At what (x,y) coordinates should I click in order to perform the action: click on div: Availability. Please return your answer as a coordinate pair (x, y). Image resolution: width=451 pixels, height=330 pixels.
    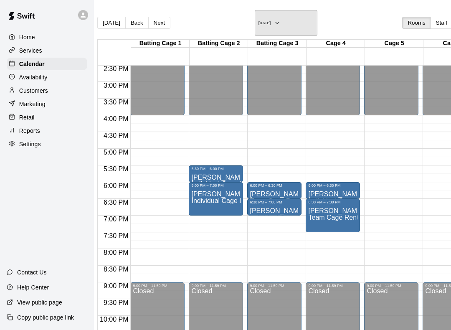
    Looking at the image, I should click on (47, 77).